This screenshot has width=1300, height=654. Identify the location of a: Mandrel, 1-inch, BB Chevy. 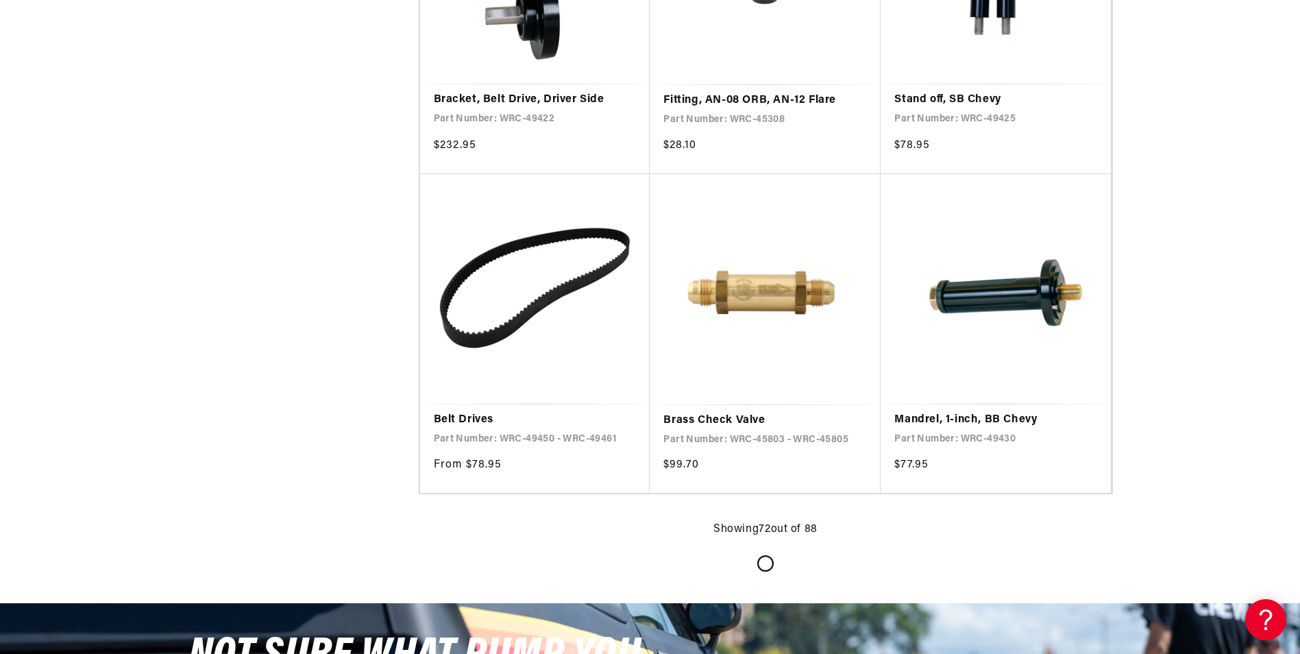
(996, 420).